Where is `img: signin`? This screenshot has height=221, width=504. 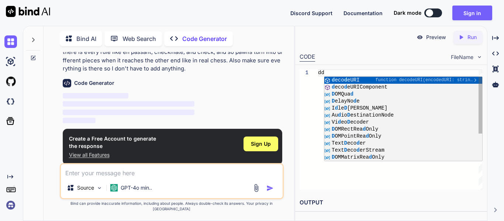 img: signin is located at coordinates (11, 205).